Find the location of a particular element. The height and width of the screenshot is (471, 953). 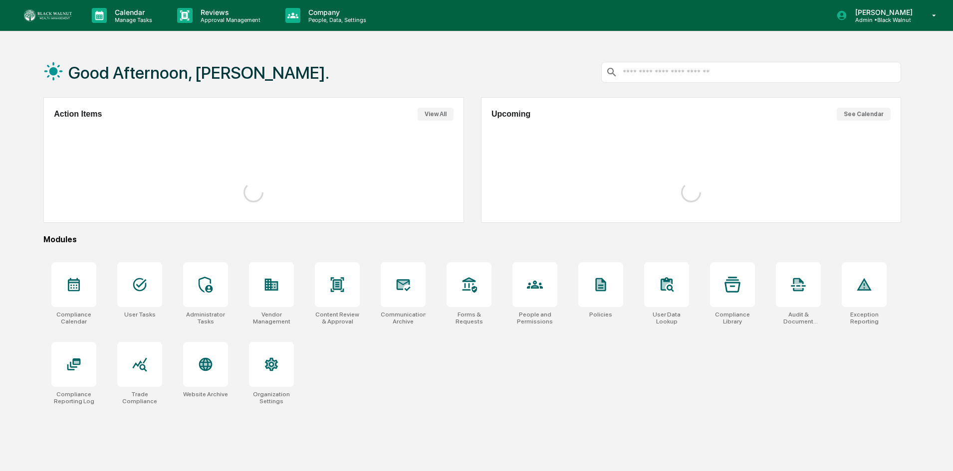

div: User Tasks is located at coordinates (140, 315).